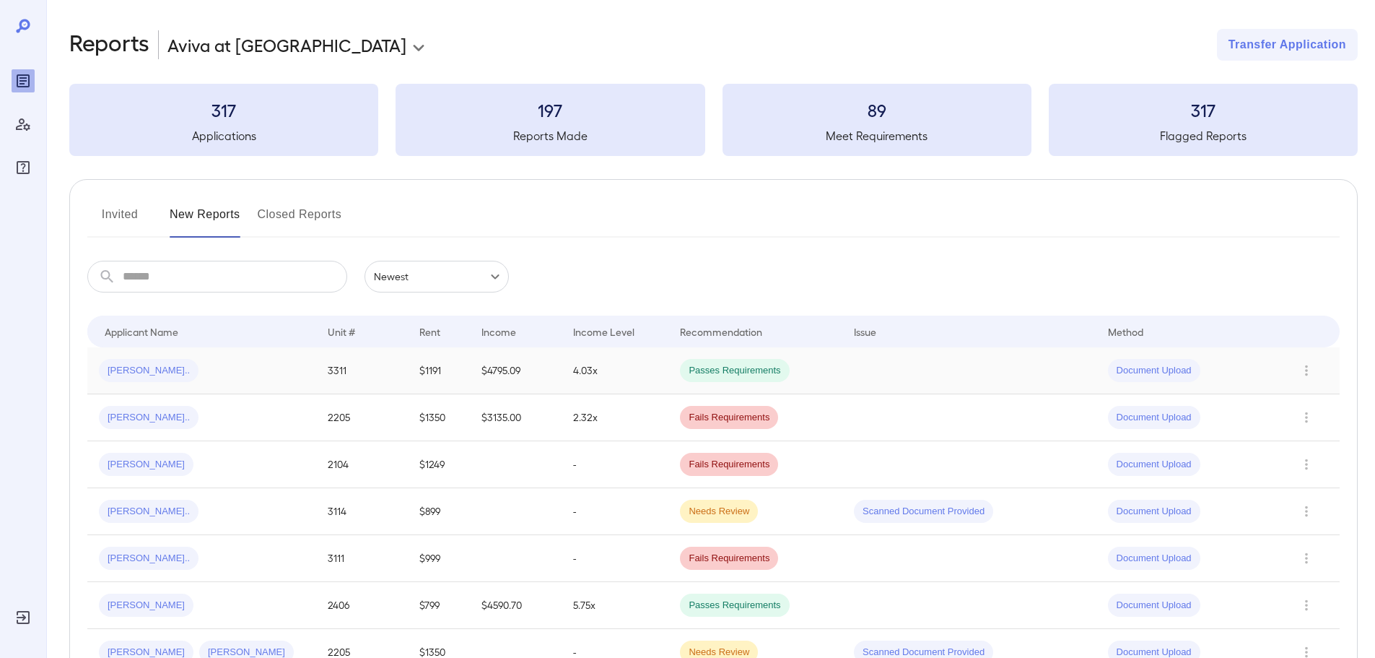  What do you see at coordinates (721, 331) in the screenshot?
I see `div: Recommendation` at bounding box center [721, 331].